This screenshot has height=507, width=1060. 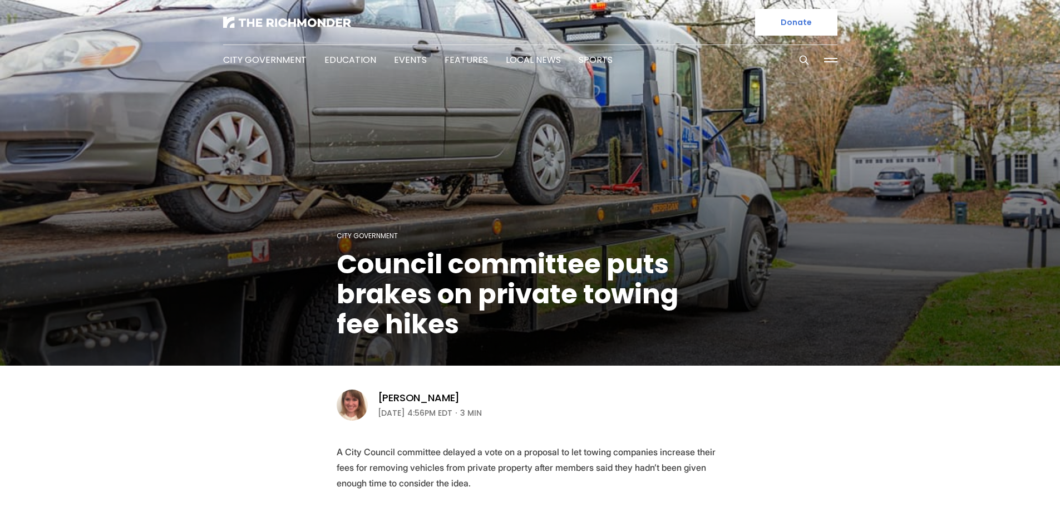 What do you see at coordinates (471, 413) in the screenshot?
I see `span: 3 min` at bounding box center [471, 413].